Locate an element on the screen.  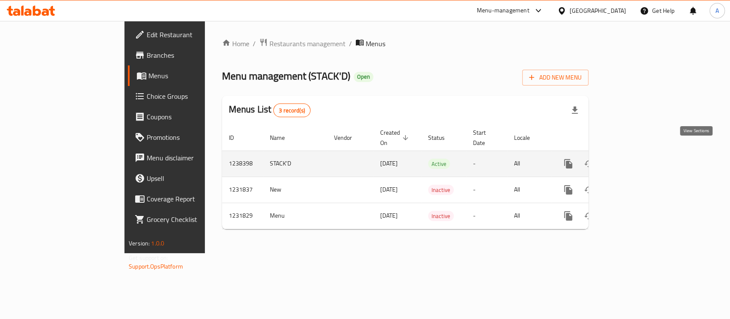
span: Coverage Report is located at coordinates (193, 199).